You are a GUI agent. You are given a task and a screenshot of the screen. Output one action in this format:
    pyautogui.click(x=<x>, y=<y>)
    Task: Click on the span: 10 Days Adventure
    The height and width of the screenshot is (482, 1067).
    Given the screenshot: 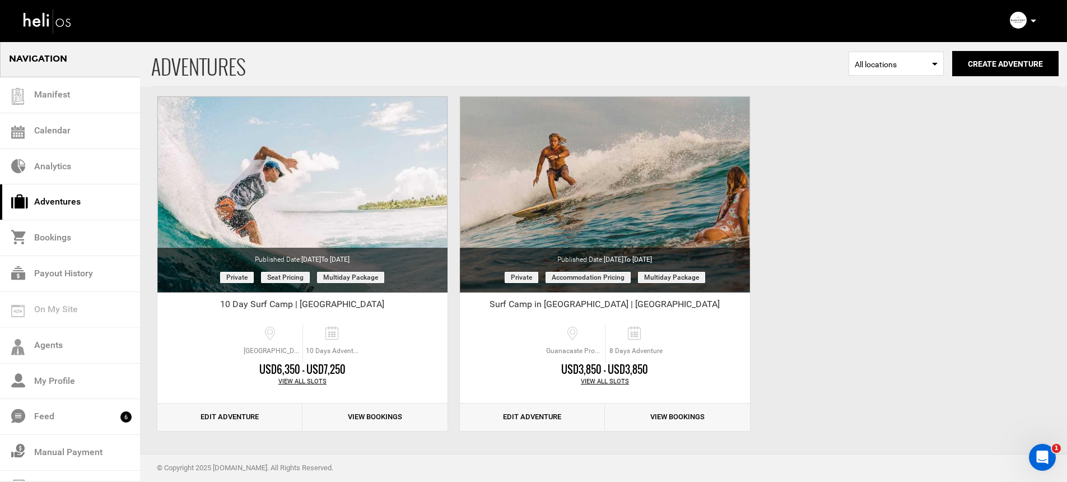 What is the action you would take?
    pyautogui.click(x=333, y=351)
    